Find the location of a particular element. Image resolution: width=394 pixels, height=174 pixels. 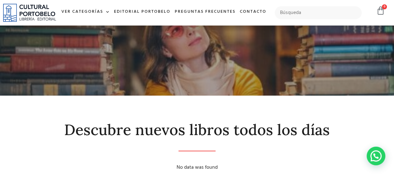

a: Ver Categorías is located at coordinates (85, 12).